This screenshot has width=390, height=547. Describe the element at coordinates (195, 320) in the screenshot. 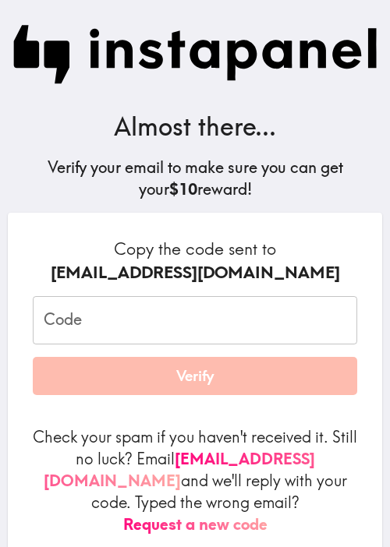

I see `input: xxx_xxx_xxx` at that location.